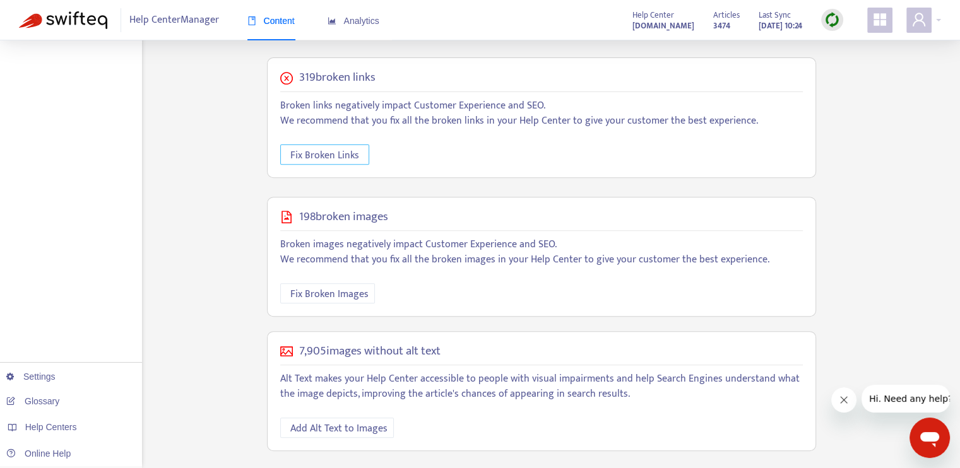 This screenshot has width=960, height=468. Describe the element at coordinates (33, 401) in the screenshot. I see `a: Glossary` at that location.